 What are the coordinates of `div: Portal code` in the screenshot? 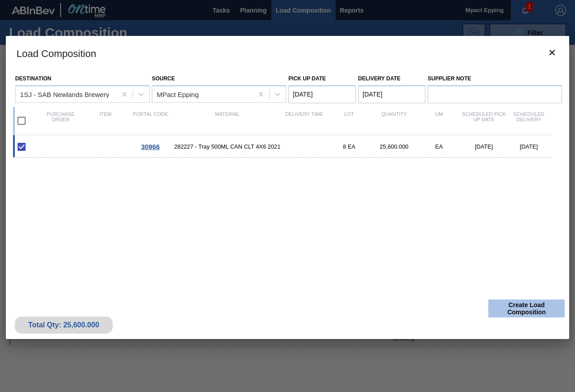 It's located at (151, 121).